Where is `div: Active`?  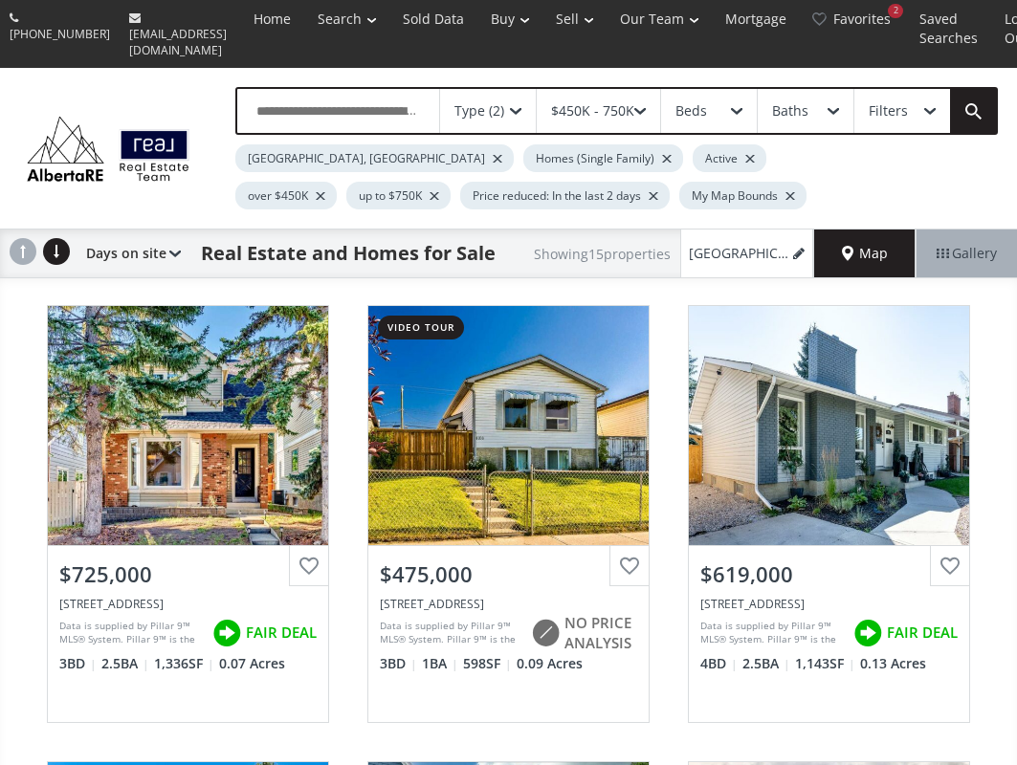 div: Active is located at coordinates (729, 158).